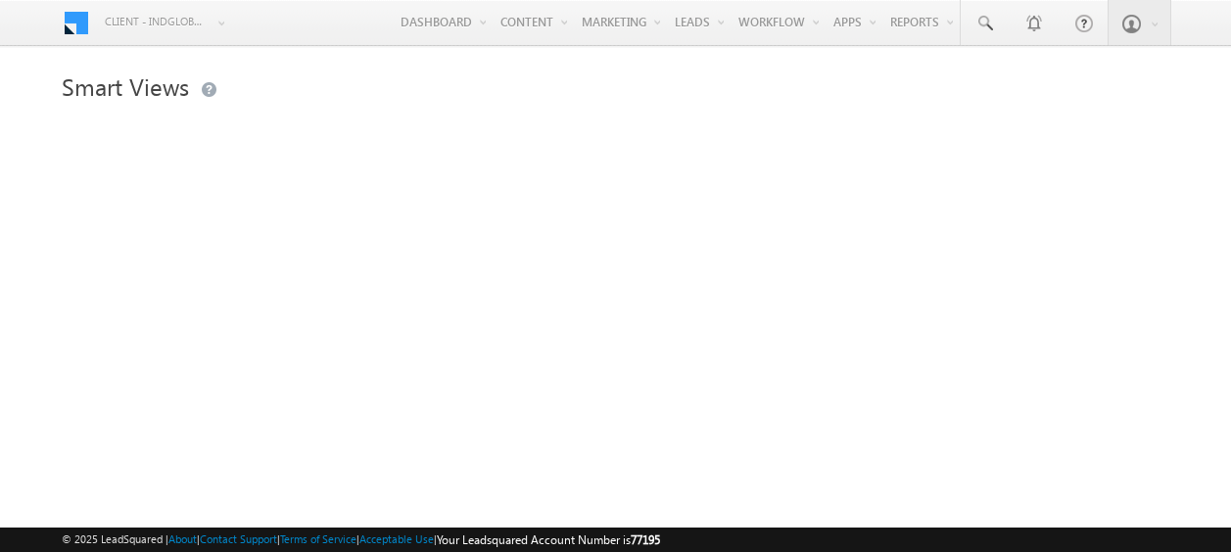 The width and height of the screenshot is (1231, 552). I want to click on span: 77195, so click(645, 540).